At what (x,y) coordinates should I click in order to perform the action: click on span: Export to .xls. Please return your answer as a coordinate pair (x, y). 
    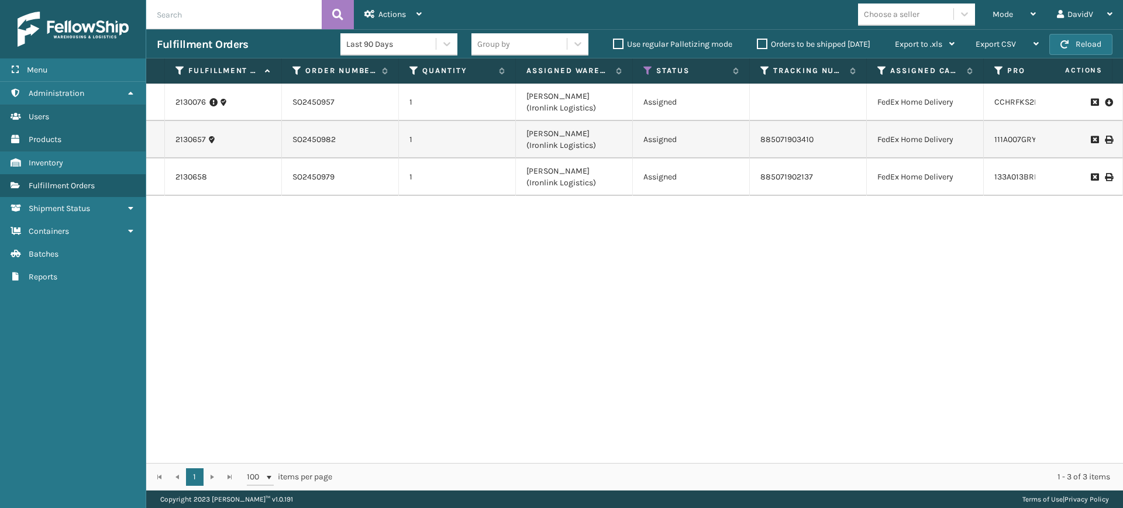
    Looking at the image, I should click on (918, 44).